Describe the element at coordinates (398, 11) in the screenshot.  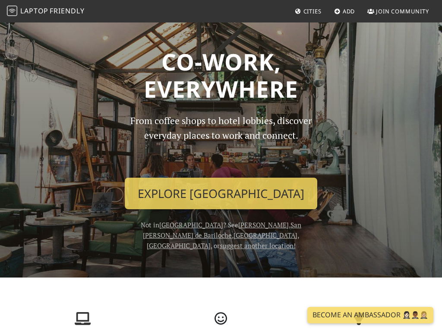
I see `a: Join Community` at that location.